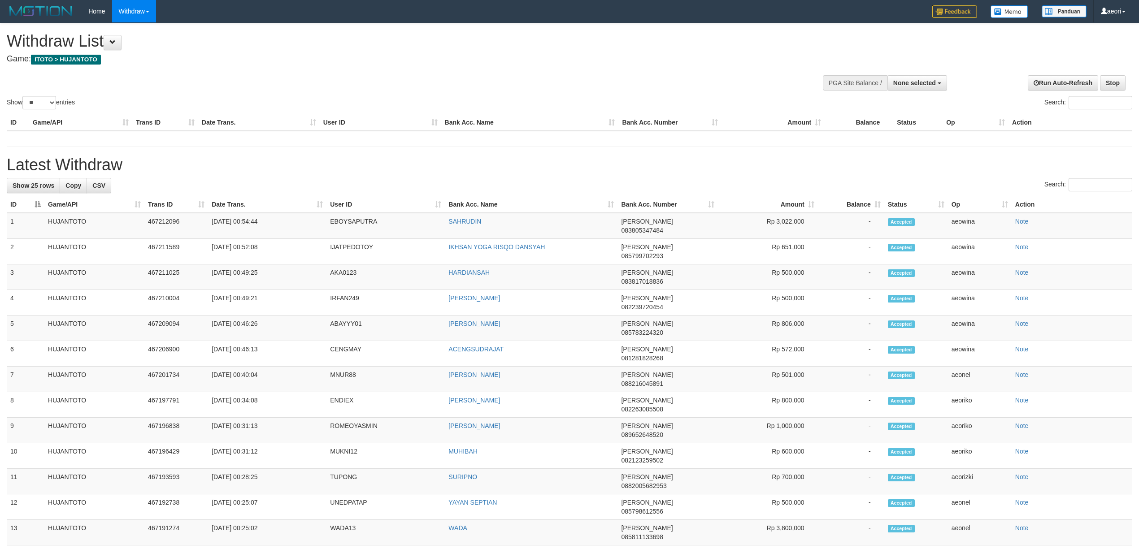 This screenshot has height=549, width=1139. Describe the element at coordinates (41, 103) in the screenshot. I see `label: Show entries` at that location.